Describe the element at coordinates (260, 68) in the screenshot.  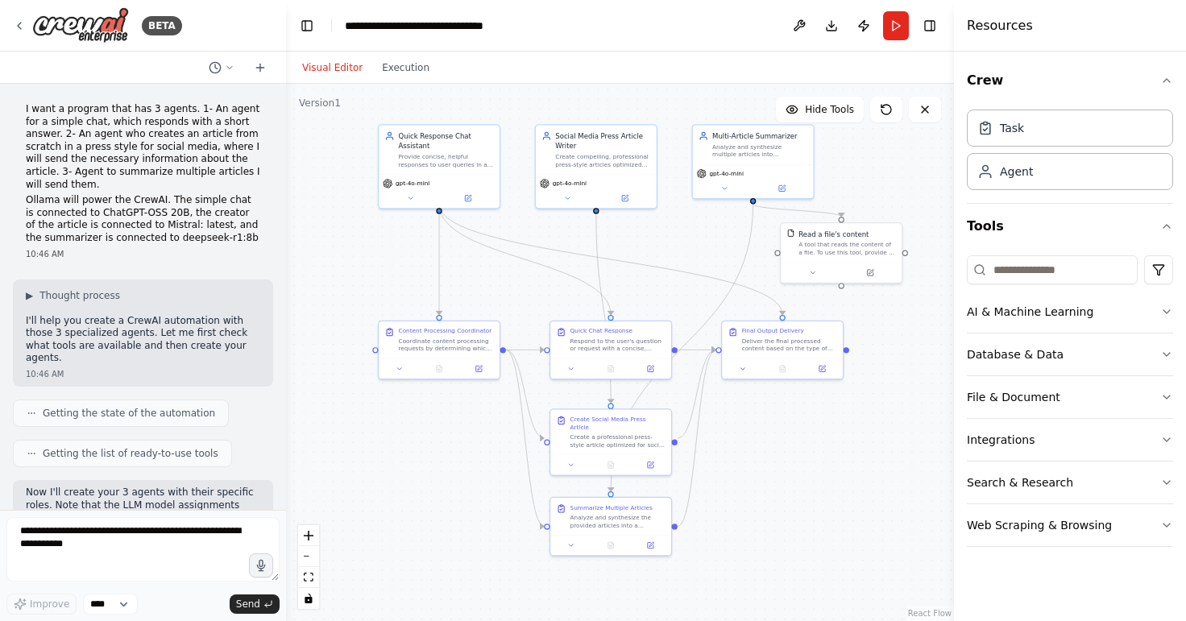
I see `button: Start a new chat` at that location.